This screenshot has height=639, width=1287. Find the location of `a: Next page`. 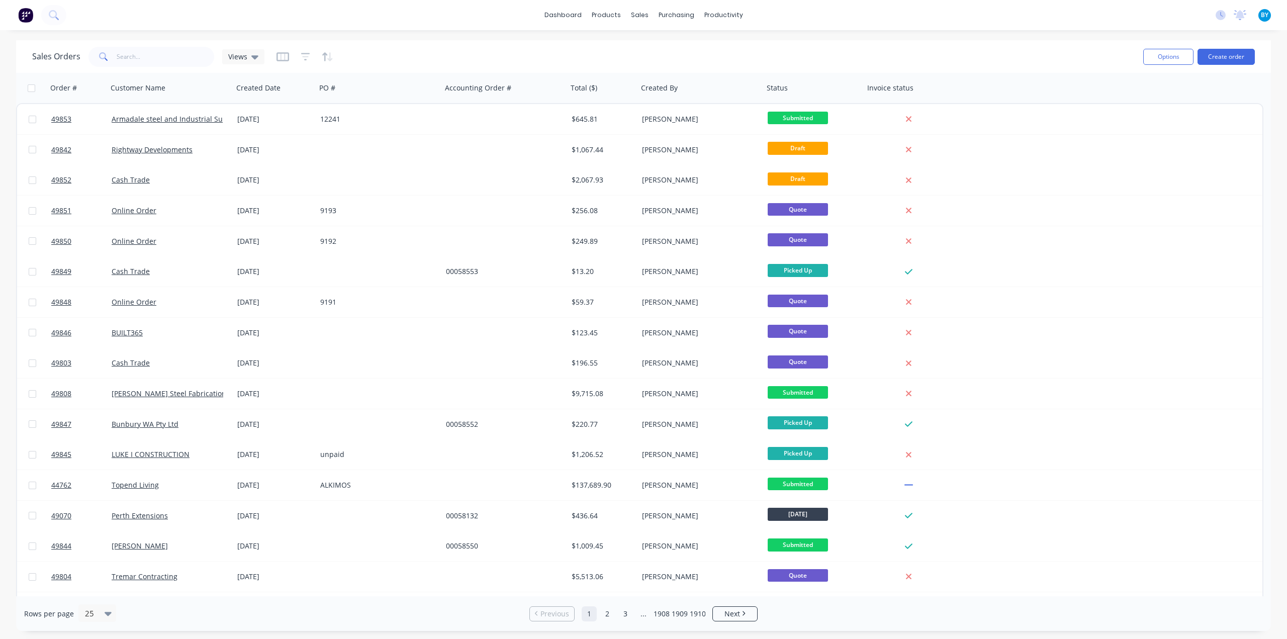

a: Next page is located at coordinates (735, 614).